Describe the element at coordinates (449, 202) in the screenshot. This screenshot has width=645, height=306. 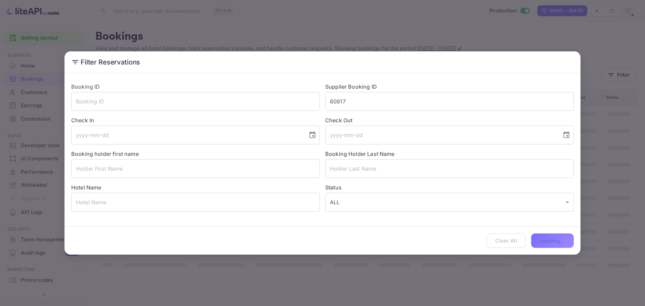
I see `div: ALL` at that location.